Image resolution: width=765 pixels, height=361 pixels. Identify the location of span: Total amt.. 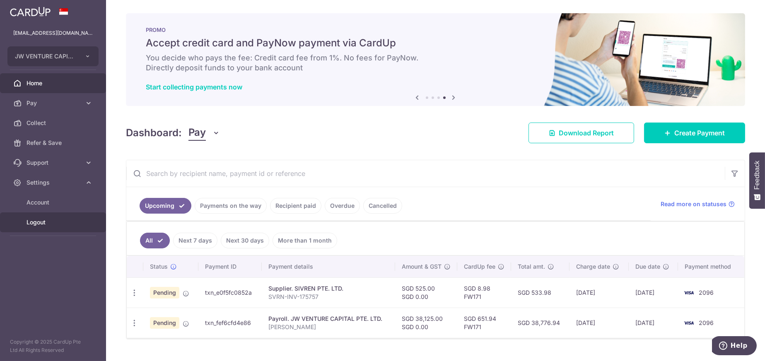
(531, 267).